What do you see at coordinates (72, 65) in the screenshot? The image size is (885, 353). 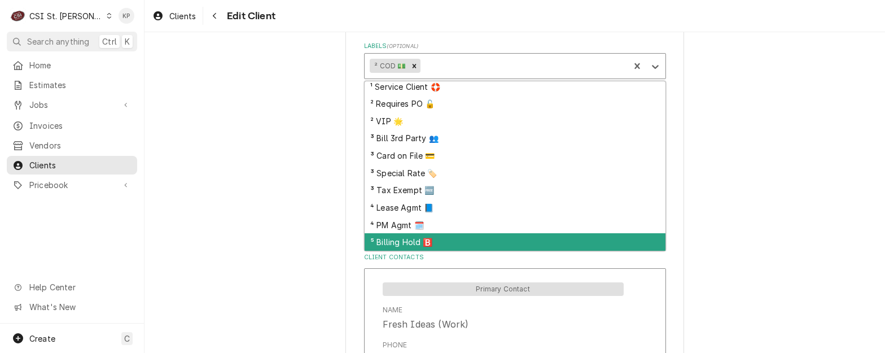 I see `a: Home` at bounding box center [72, 65].